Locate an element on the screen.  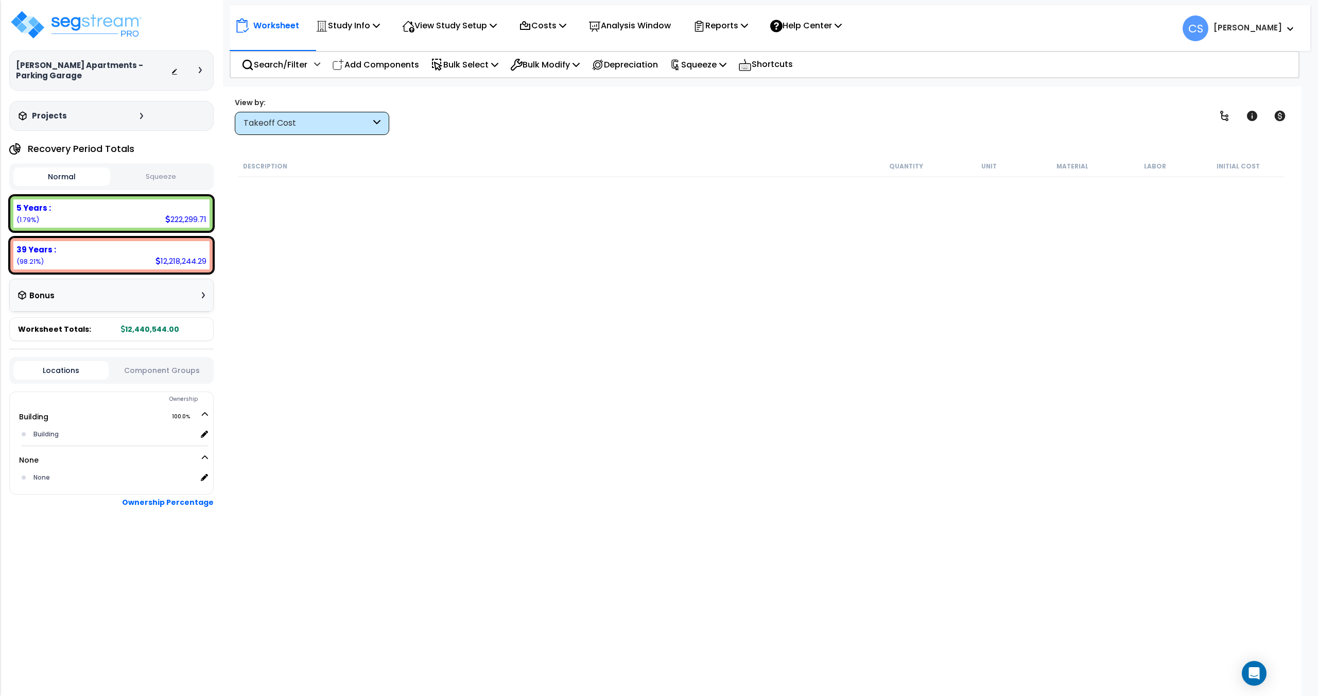
h4: Recovery Period Totals is located at coordinates (81, 149).